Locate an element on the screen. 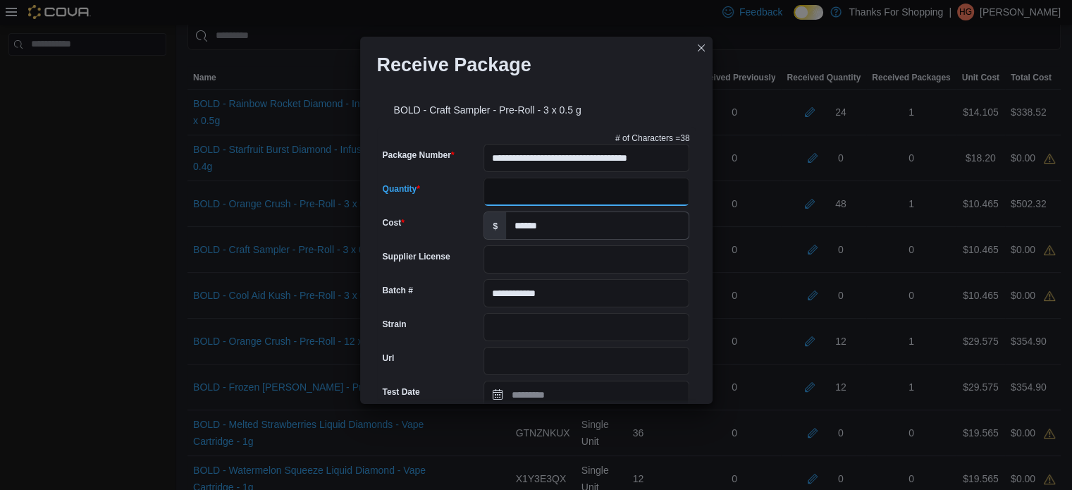 The width and height of the screenshot is (1072, 490). h1: Receive Package is located at coordinates (454, 65).